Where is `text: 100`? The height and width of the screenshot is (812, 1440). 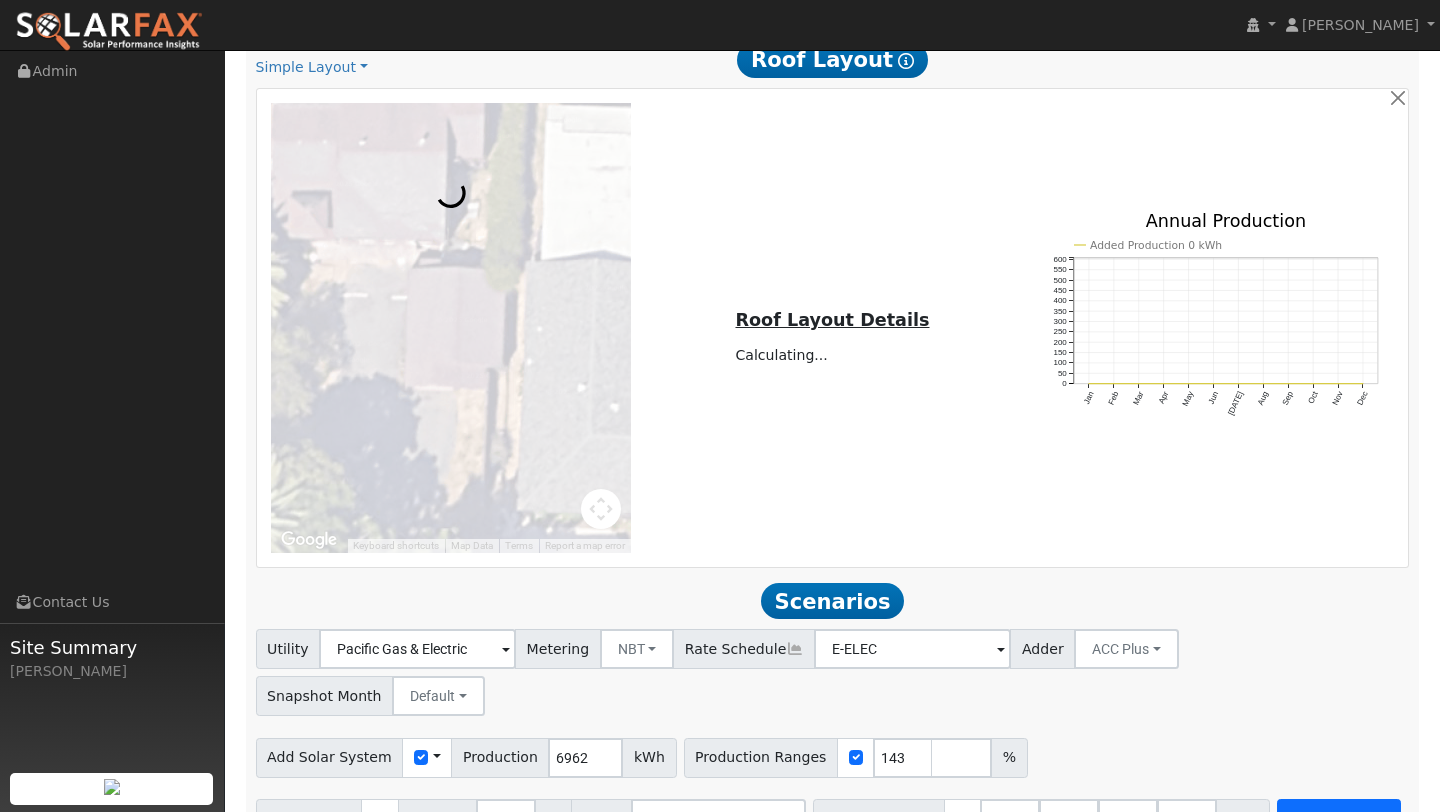 text: 100 is located at coordinates (1060, 363).